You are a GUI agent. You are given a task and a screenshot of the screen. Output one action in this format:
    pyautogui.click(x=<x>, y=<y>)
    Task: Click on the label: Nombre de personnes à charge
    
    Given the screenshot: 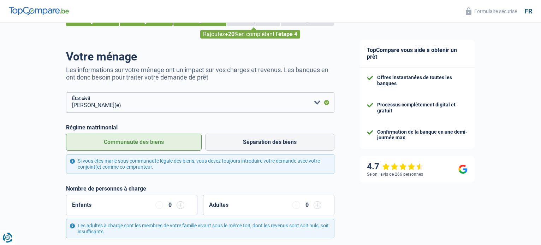 What is the action you would take?
    pyautogui.click(x=106, y=188)
    